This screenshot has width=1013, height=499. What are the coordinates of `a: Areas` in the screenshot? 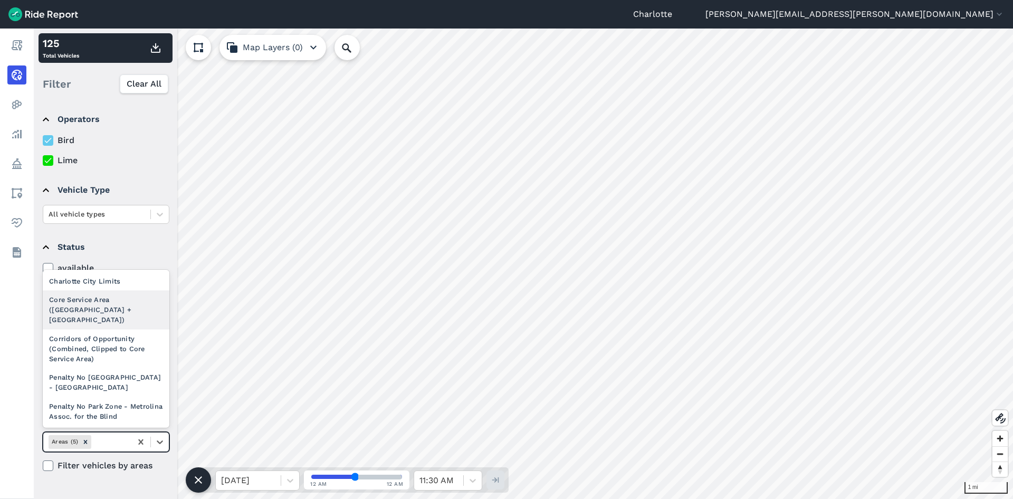 It's located at (17, 193).